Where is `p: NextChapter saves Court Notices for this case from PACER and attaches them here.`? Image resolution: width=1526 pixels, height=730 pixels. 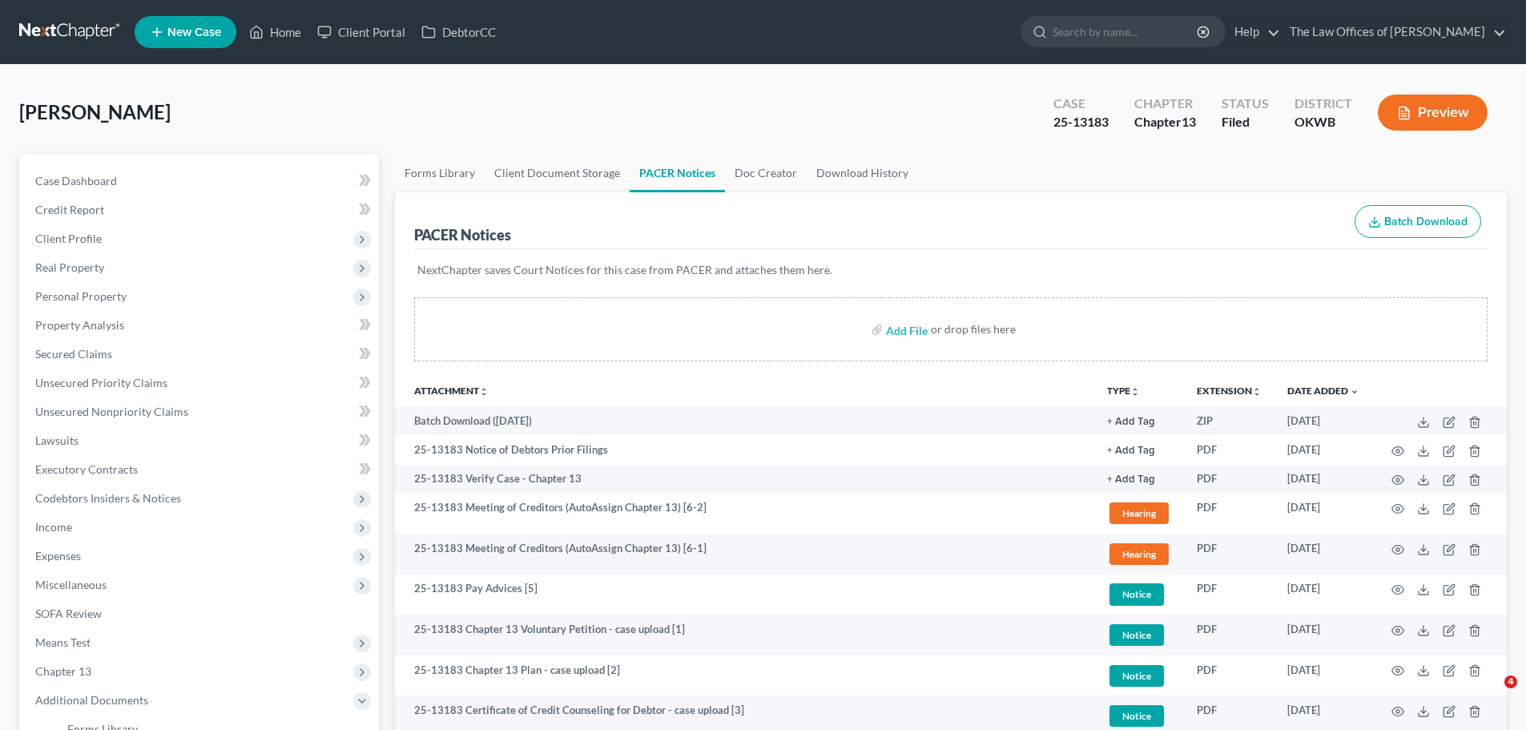
p: NextChapter saves Court Notices for this case from PACER and attaches them here. is located at coordinates (951, 270).